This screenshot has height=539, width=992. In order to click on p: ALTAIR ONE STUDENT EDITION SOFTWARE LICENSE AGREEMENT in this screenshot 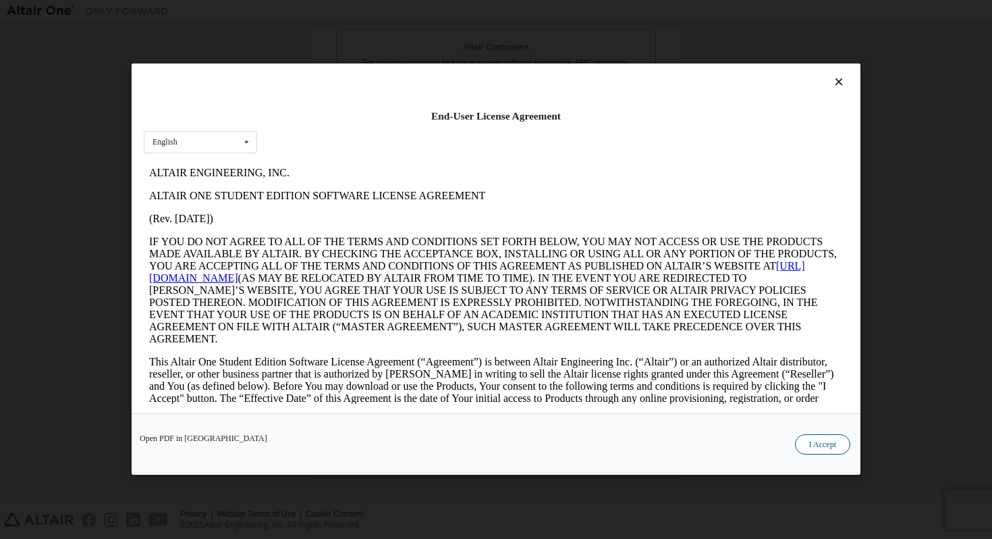, I will do `click(352, 34)`.